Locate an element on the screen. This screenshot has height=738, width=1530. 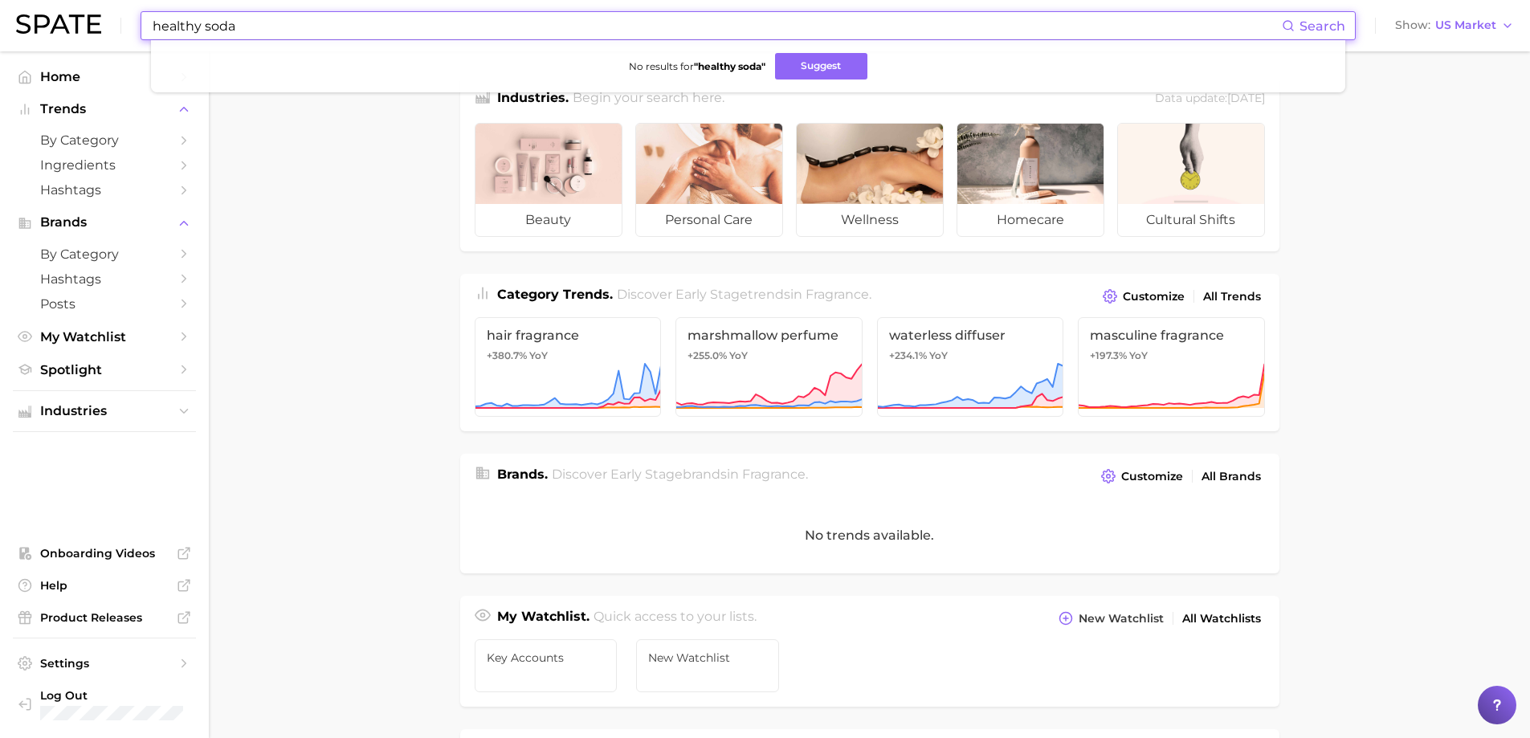
button: Trends is located at coordinates (104, 109).